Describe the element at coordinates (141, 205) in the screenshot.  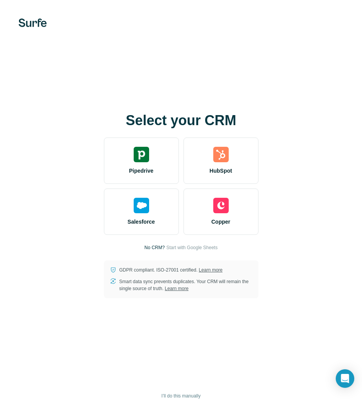
I see `img: salesforce's logo` at that location.